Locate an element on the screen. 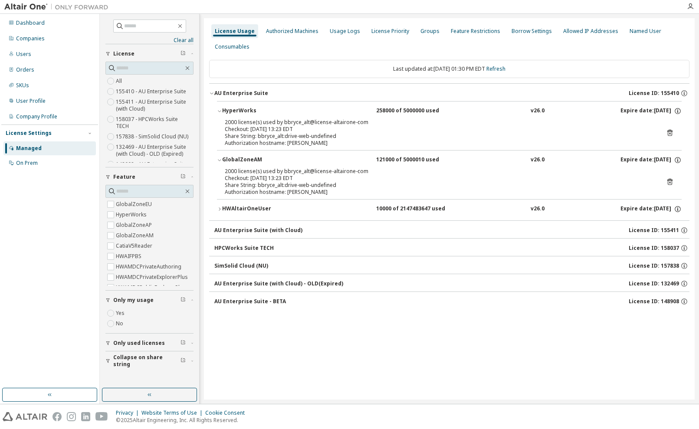  span: License ID: 148908 is located at coordinates (654, 301).